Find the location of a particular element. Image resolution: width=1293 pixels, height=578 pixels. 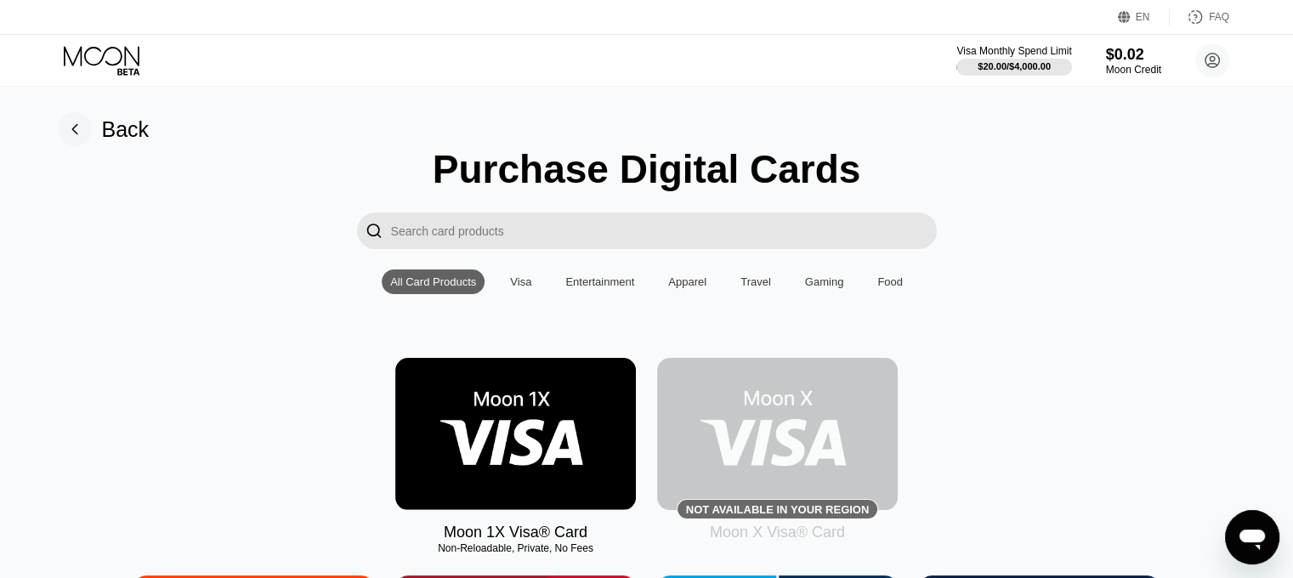

input: Search card products is located at coordinates (664, 230).